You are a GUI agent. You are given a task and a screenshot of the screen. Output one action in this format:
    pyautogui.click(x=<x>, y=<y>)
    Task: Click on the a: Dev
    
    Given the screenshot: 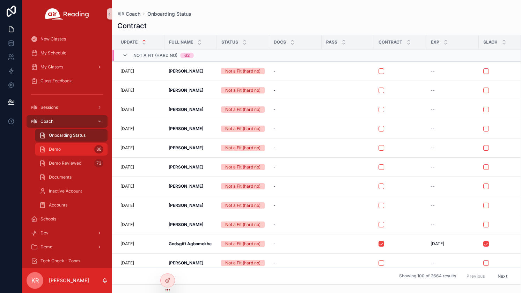 What is the action you would take?
    pyautogui.click(x=67, y=233)
    